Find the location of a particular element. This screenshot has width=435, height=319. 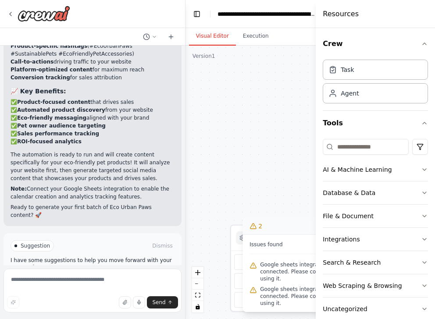

button: File & Document is located at coordinates (376, 216).